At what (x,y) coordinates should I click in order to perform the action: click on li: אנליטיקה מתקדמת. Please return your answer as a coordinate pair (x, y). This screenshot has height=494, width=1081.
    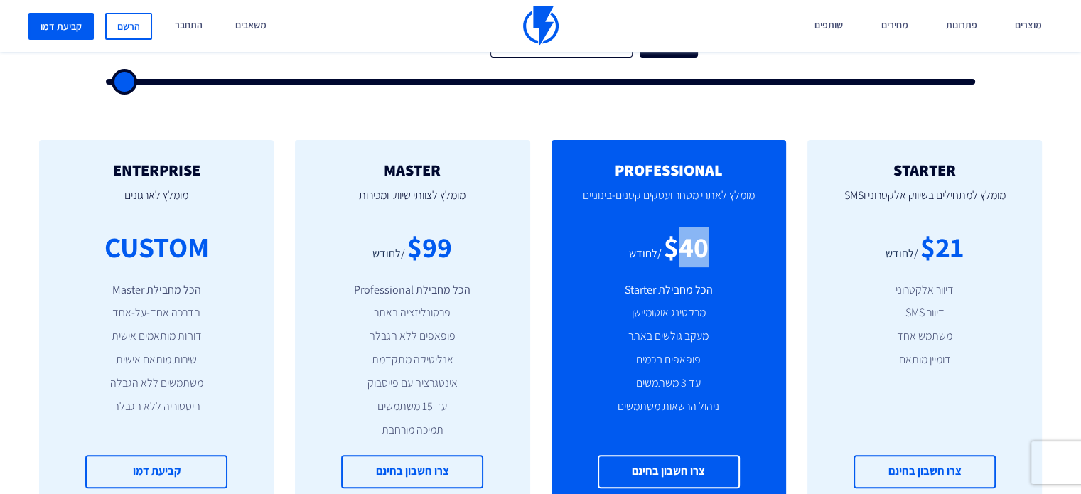
    Looking at the image, I should click on (412, 360).